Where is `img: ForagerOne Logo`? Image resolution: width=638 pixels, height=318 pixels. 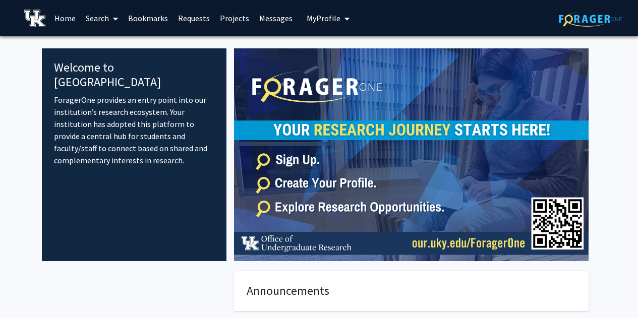 img: ForagerOne Logo is located at coordinates (590, 19).